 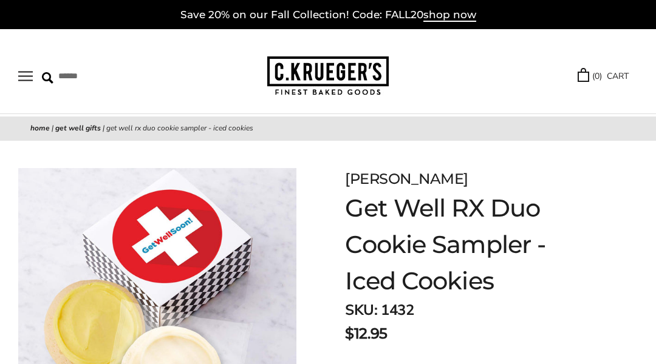 What do you see at coordinates (328, 15) in the screenshot?
I see `a: Save 20% on our Fall Collection! Code: FALL20shop now` at bounding box center [328, 15].